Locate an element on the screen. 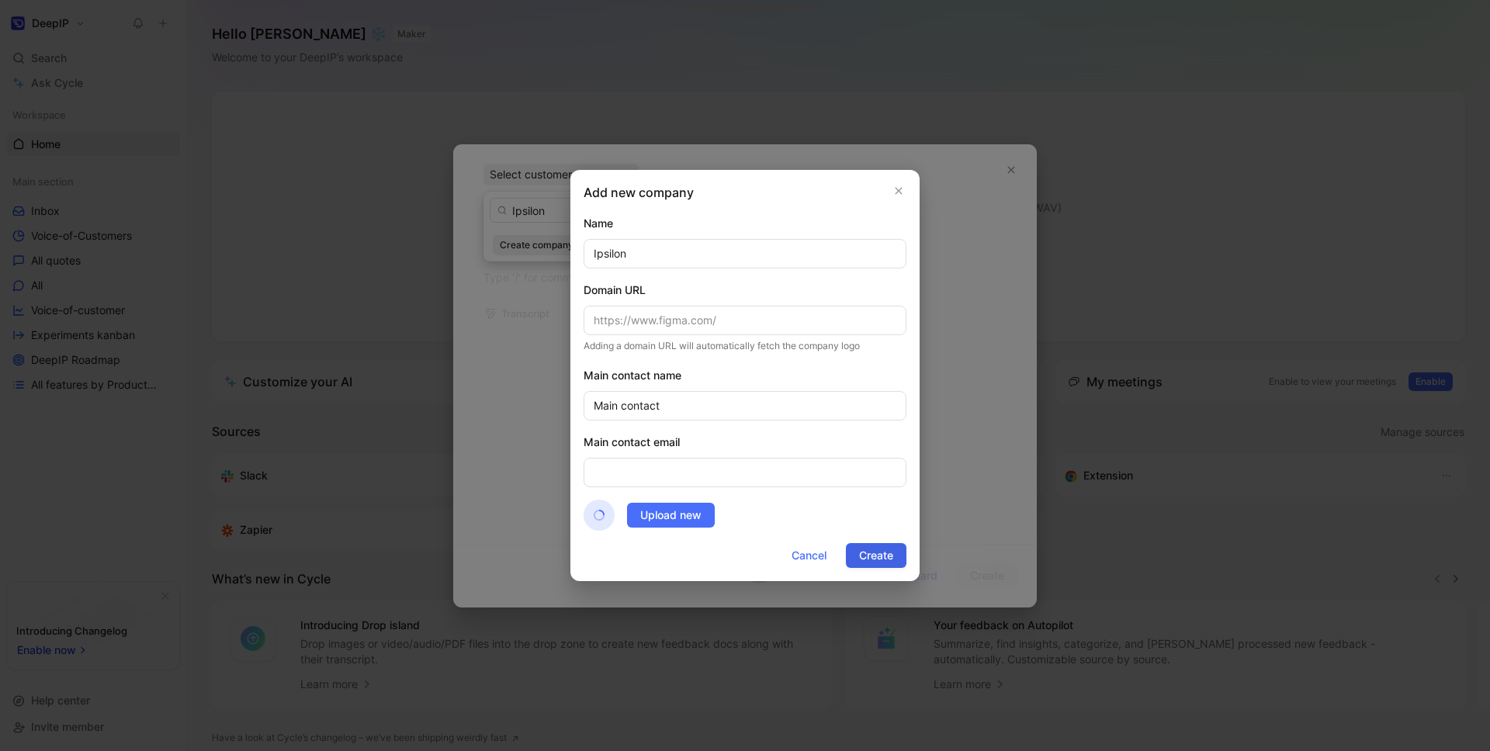 This screenshot has width=1490, height=751. div: Domain URL is located at coordinates (745, 290).